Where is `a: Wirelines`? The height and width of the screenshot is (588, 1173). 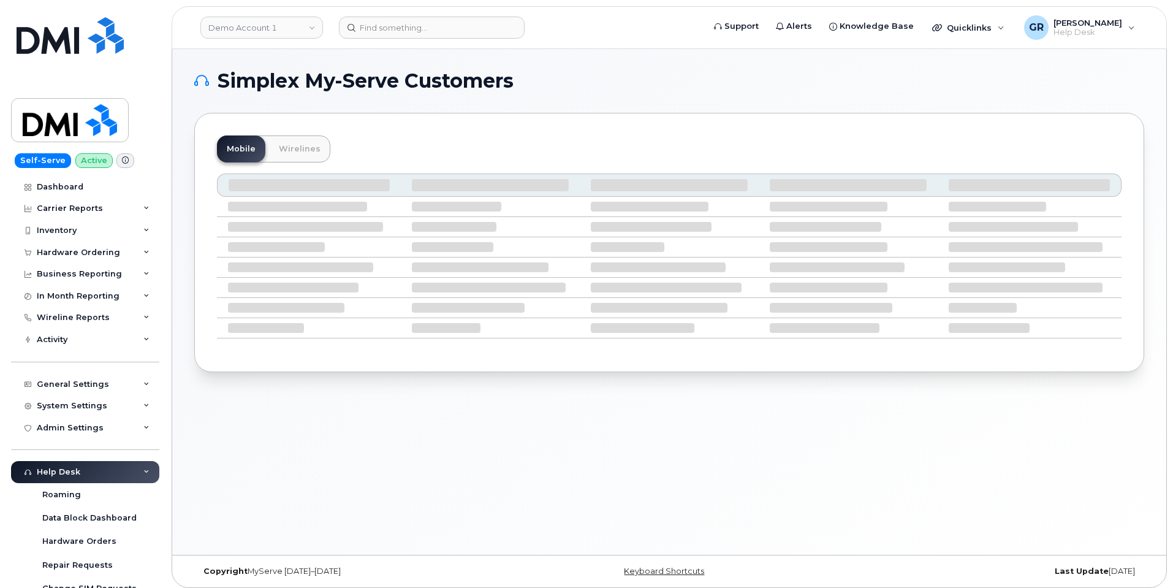
a: Wirelines is located at coordinates (300, 149).